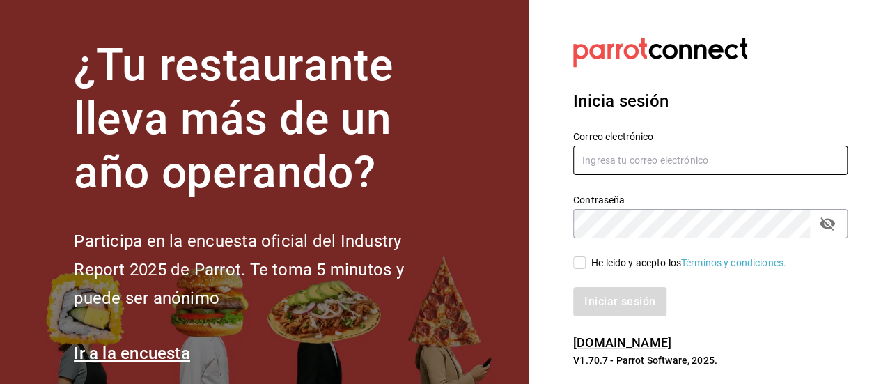 Image resolution: width=881 pixels, height=384 pixels. What do you see at coordinates (710, 200) in the screenshot?
I see `label: Contraseña` at bounding box center [710, 200].